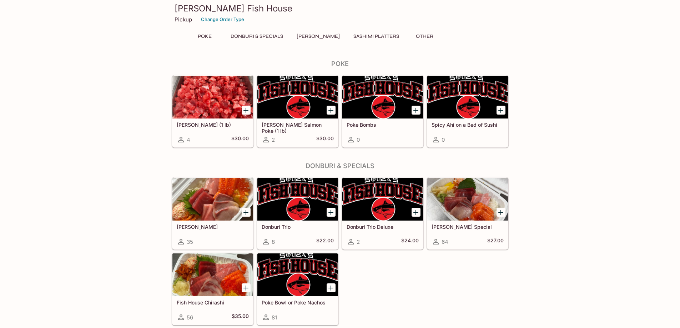 The height and width of the screenshot is (328, 680). I want to click on div: Poke Bowl or Poke Nachos, so click(298, 275).